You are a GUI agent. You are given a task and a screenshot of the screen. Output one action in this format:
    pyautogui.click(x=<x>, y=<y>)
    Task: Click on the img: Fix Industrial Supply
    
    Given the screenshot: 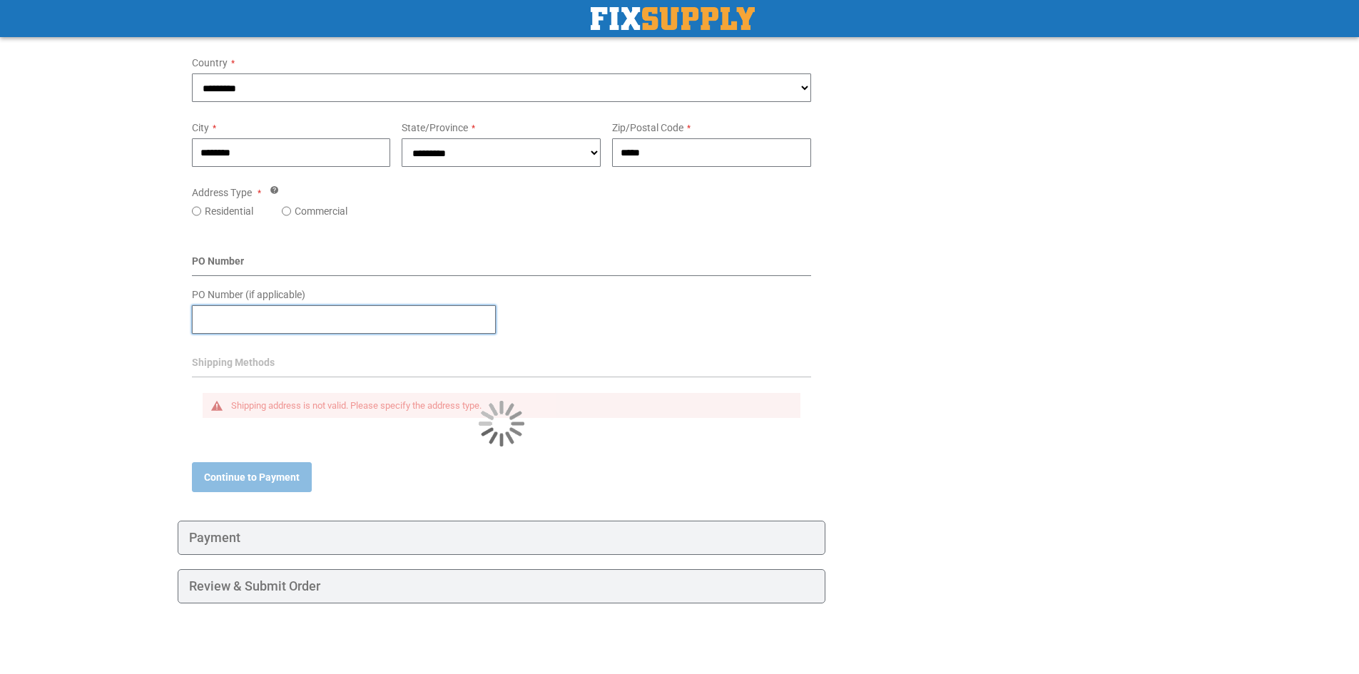 What is the action you would take?
    pyautogui.click(x=672, y=19)
    